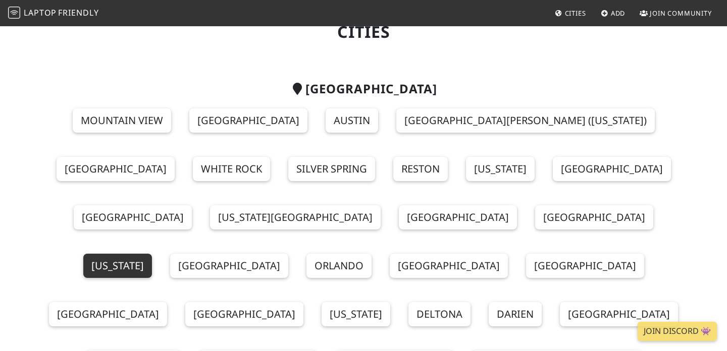 This screenshot has height=351, width=727. Describe the element at coordinates (14, 13) in the screenshot. I see `img: LaptopFriendly` at that location.